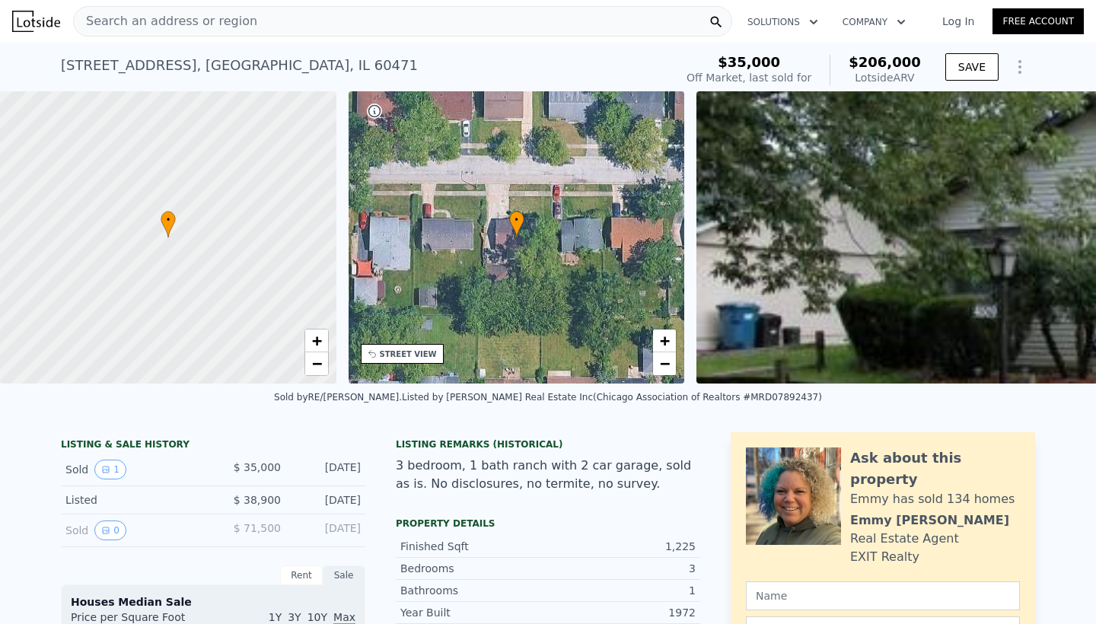  Describe the element at coordinates (749, 78) in the screenshot. I see `div: Off Market, last sold for` at that location.